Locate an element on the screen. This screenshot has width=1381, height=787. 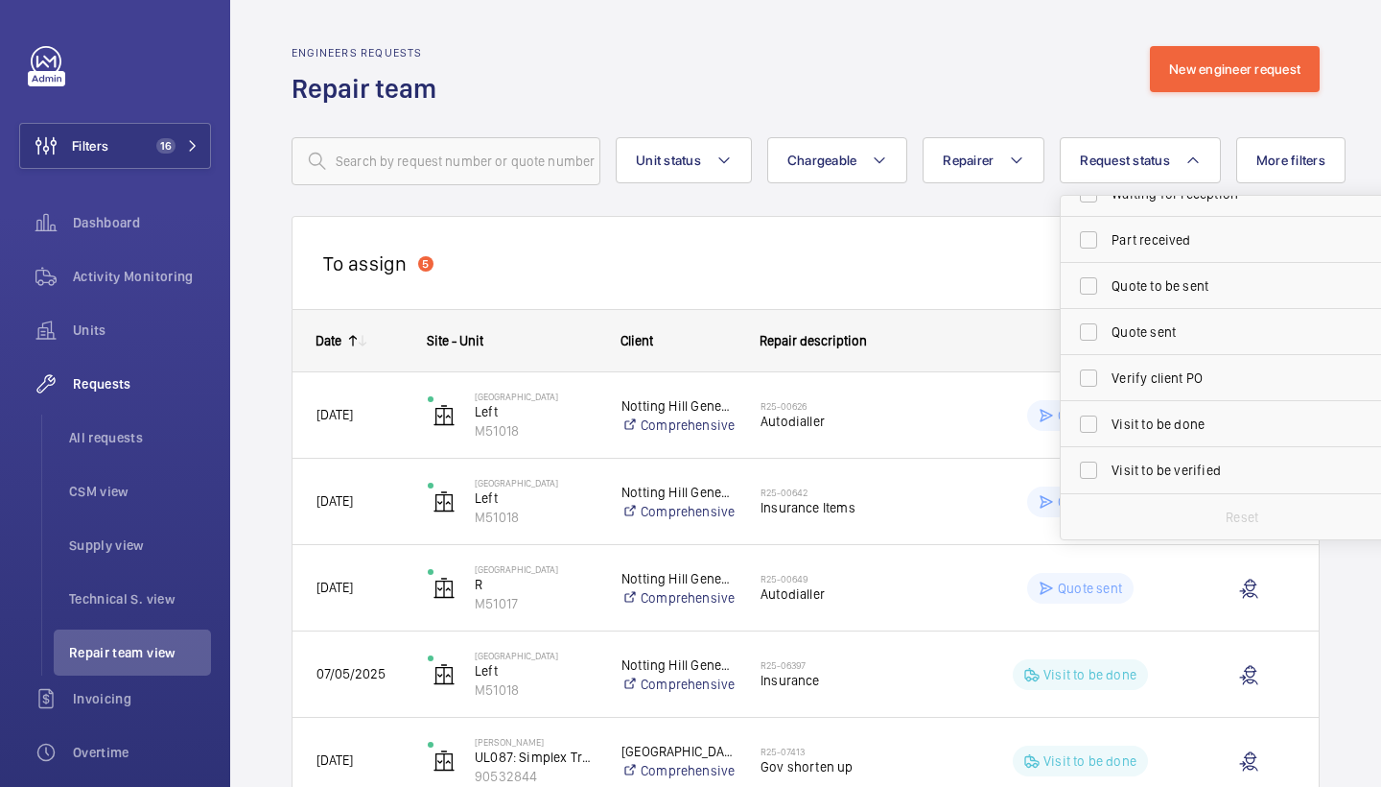
p: Reset is located at coordinates (1242, 517).